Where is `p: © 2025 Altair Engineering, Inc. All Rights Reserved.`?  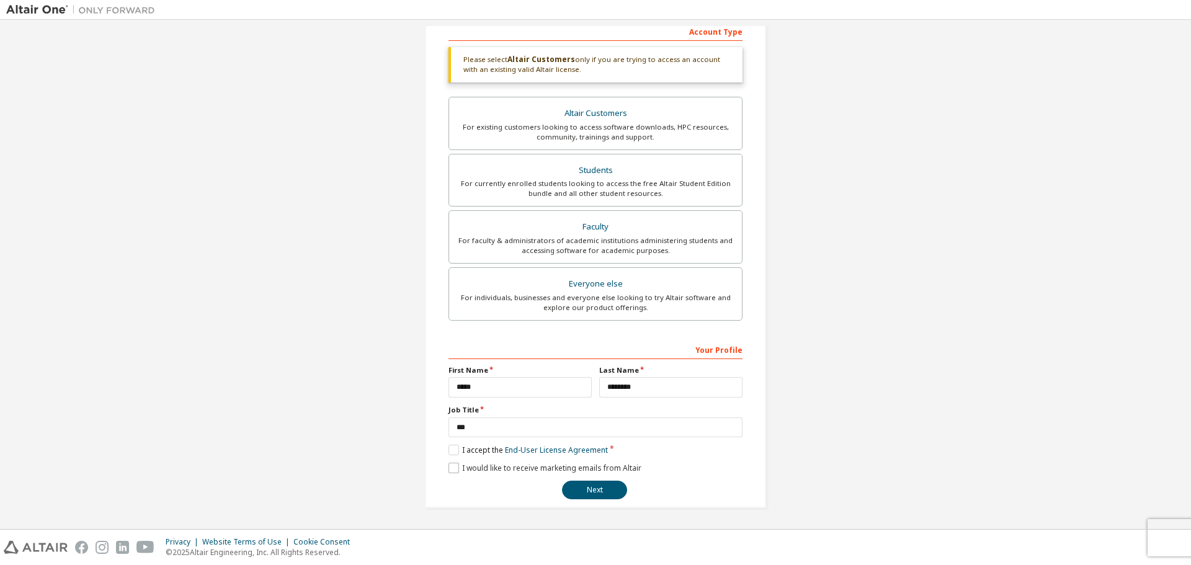 p: © 2025 Altair Engineering, Inc. All Rights Reserved. is located at coordinates (261, 552).